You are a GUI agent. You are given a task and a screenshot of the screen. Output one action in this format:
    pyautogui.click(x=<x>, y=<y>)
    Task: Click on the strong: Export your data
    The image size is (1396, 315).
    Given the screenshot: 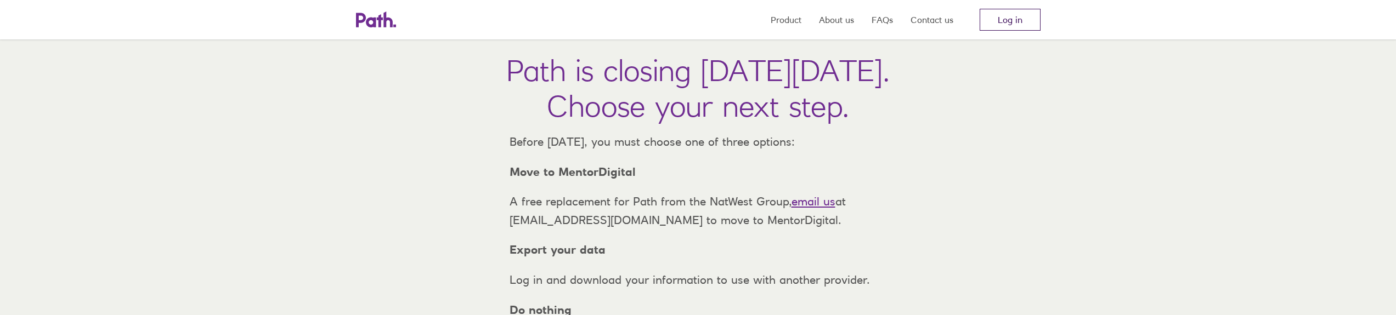 What is the action you would take?
    pyautogui.click(x=557, y=250)
    